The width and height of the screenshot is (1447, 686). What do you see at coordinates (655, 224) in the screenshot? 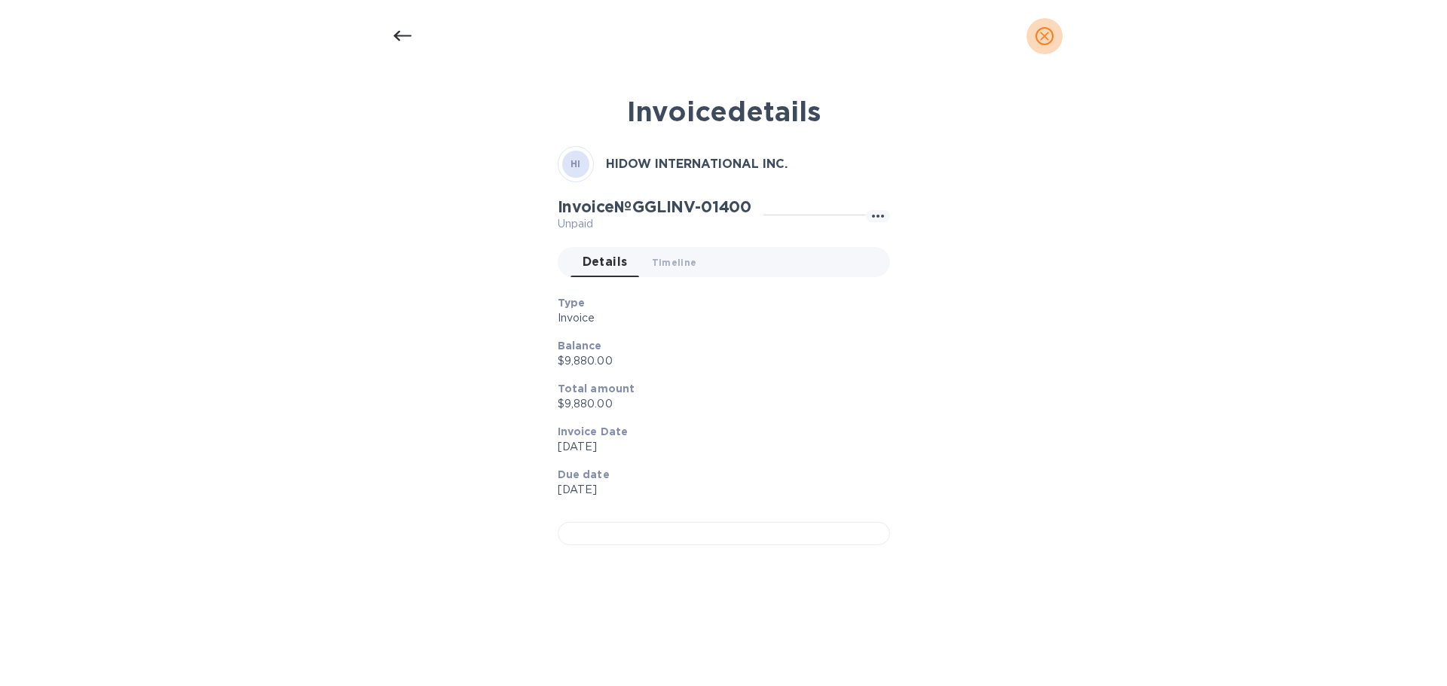
I see `p: Unpaid` at bounding box center [655, 224].